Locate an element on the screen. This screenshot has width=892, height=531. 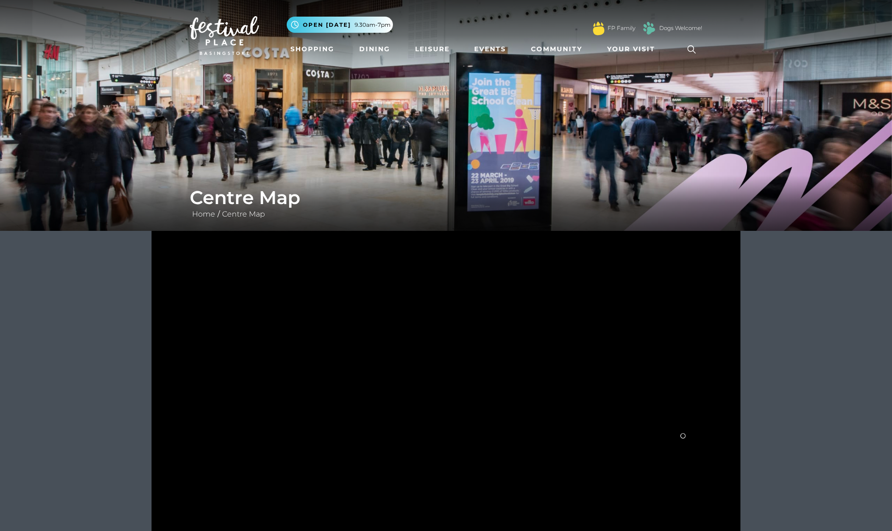
span: Your Visit is located at coordinates (631, 49).